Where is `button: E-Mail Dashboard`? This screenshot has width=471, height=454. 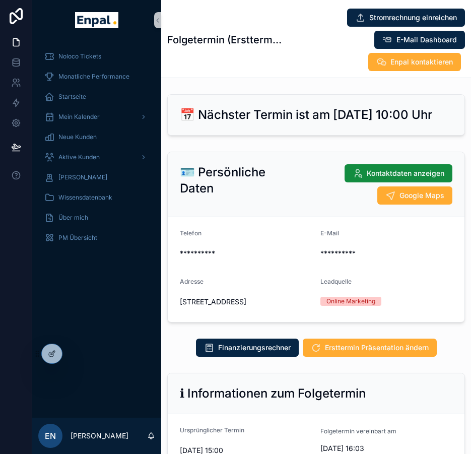
button: E-Mail Dashboard is located at coordinates (420, 40).